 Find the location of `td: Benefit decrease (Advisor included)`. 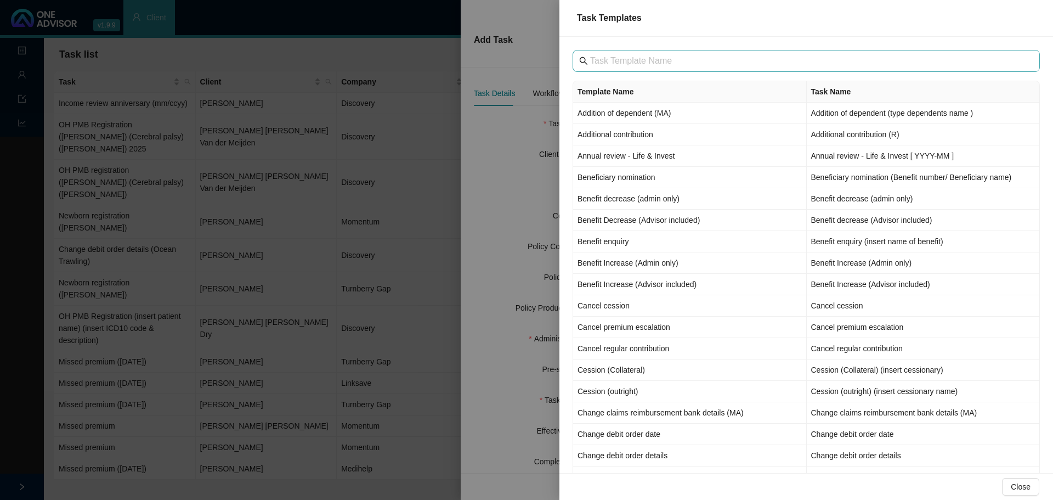

td: Benefit decrease (Advisor included) is located at coordinates (924, 220).